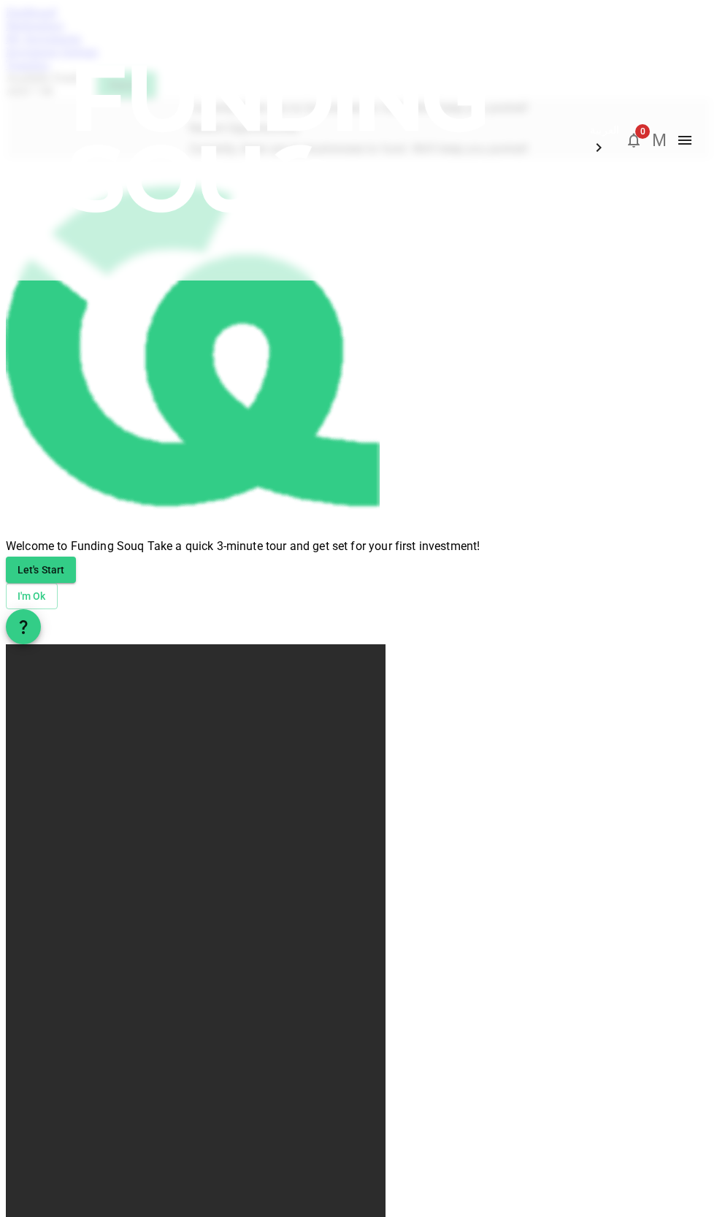 This screenshot has width=717, height=1217. I want to click on button: Let's Start, so click(41, 570).